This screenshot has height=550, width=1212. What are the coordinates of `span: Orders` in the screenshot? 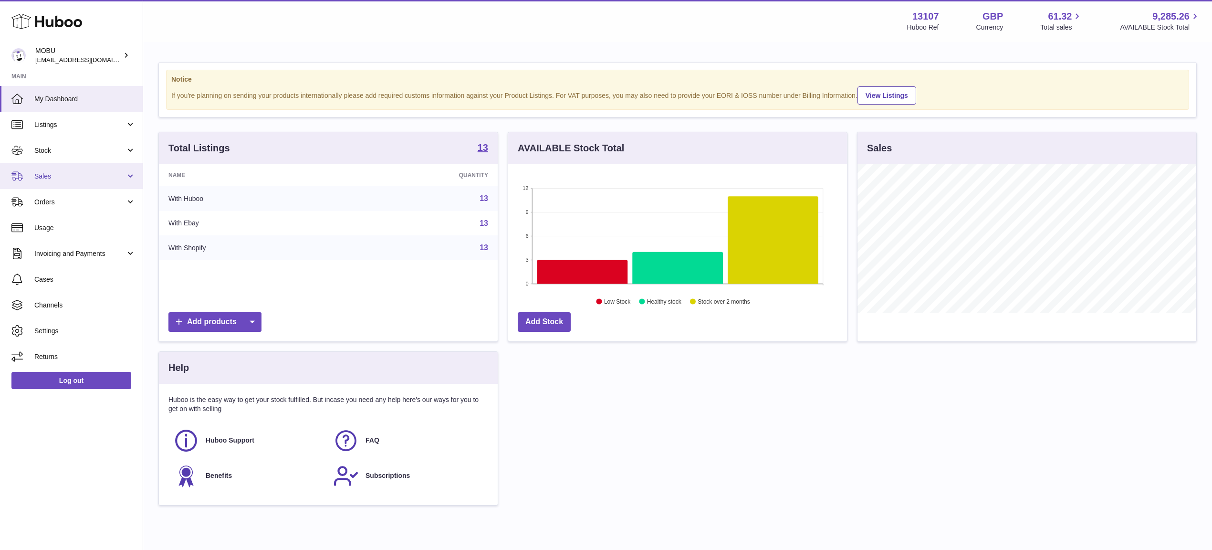 It's located at (80, 202).